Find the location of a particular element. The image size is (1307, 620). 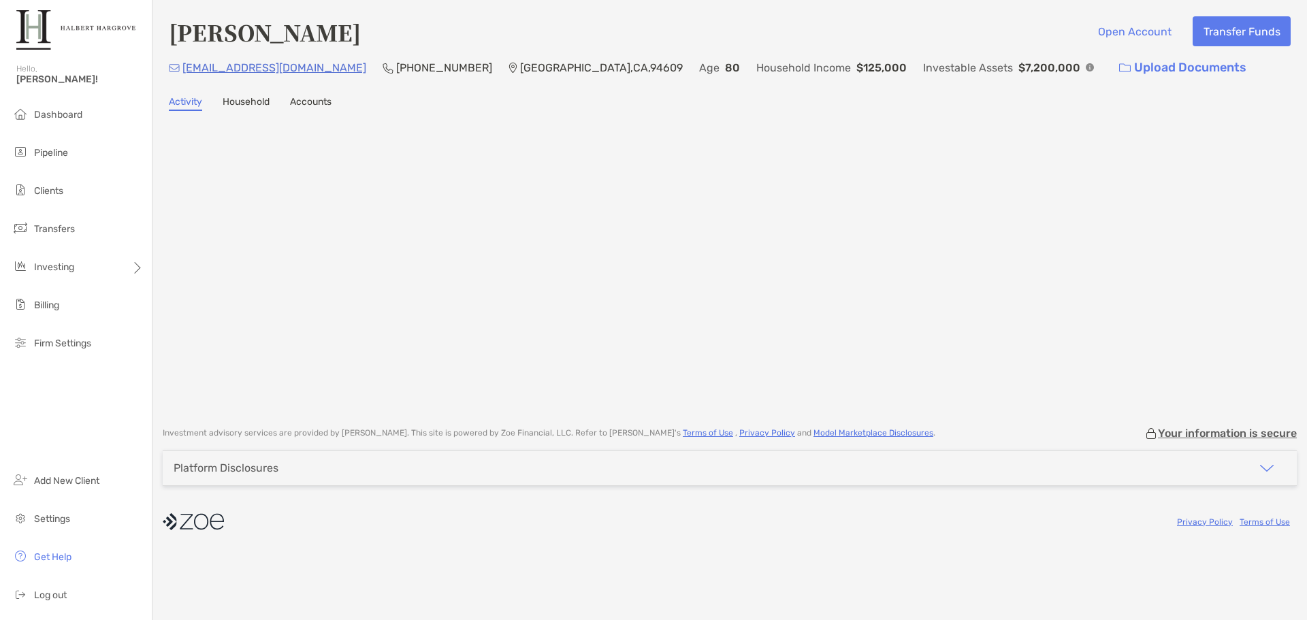

img: Phone Icon is located at coordinates (388, 68).